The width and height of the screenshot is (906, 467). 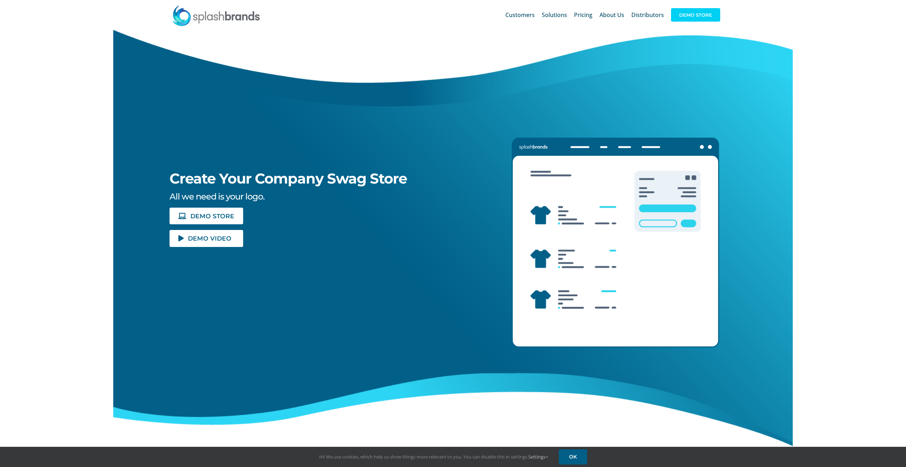 I want to click on a: Distributors, so click(x=648, y=15).